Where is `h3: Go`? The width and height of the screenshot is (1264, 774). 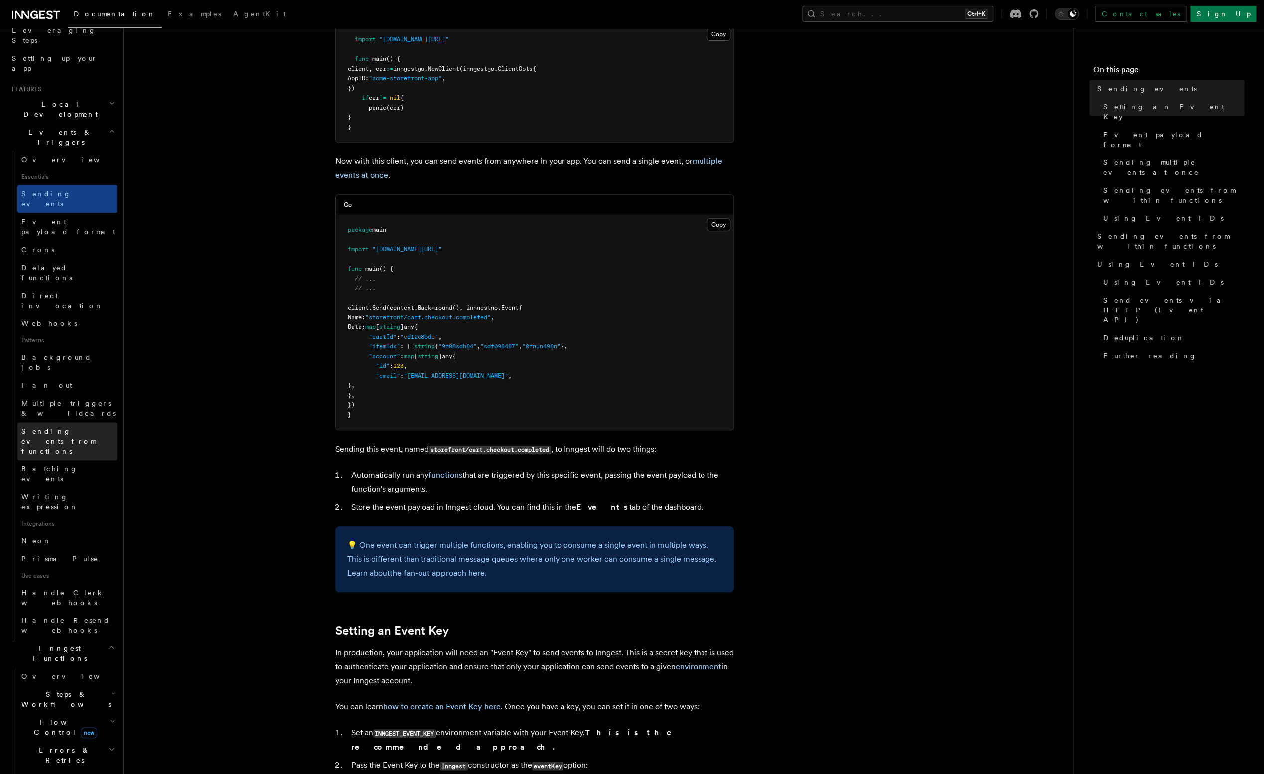 h3: Go is located at coordinates (348, 205).